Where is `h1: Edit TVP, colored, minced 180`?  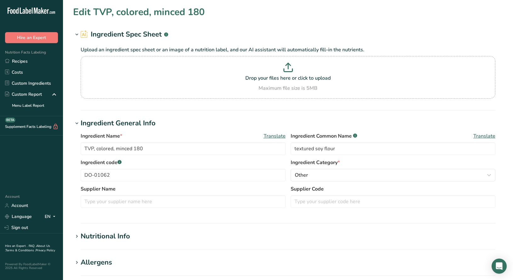 h1: Edit TVP, colored, minced 180 is located at coordinates (139, 12).